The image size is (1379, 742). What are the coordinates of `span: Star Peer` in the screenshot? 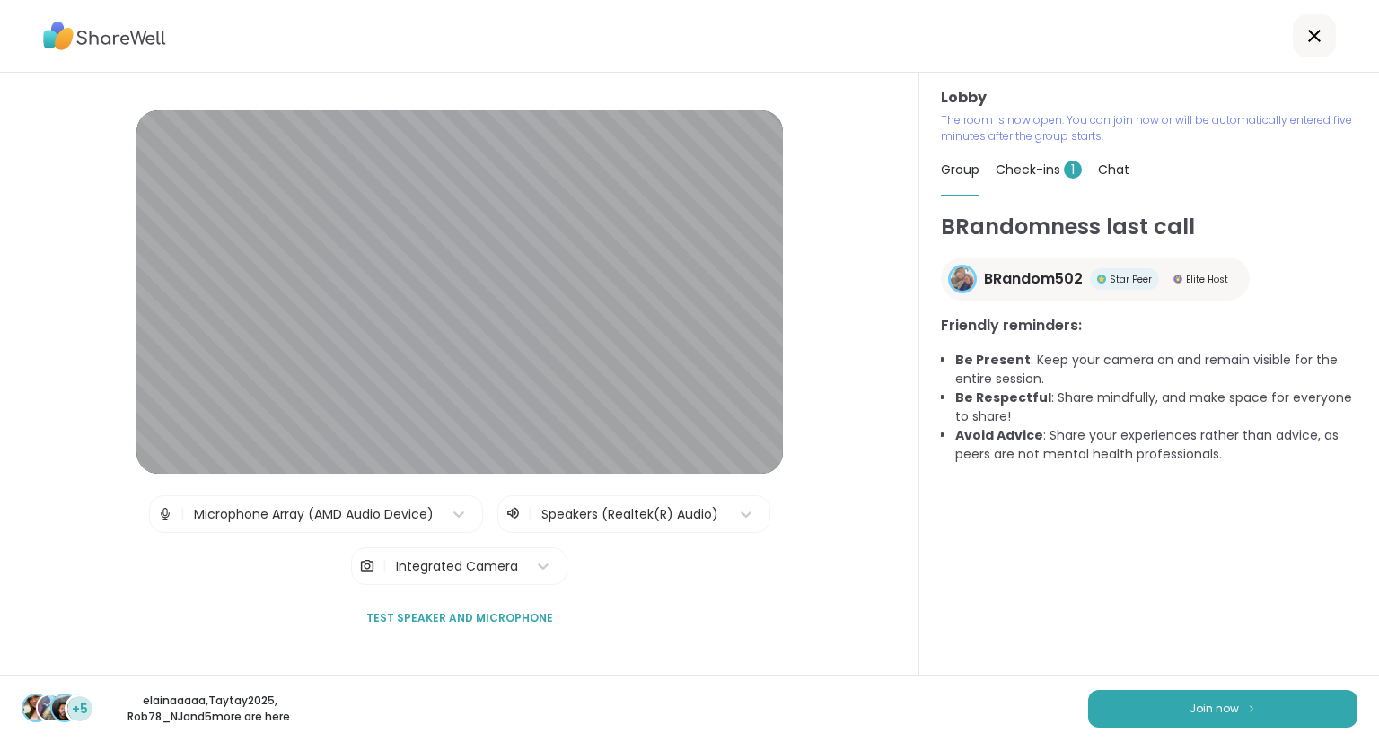 It's located at (1130, 279).